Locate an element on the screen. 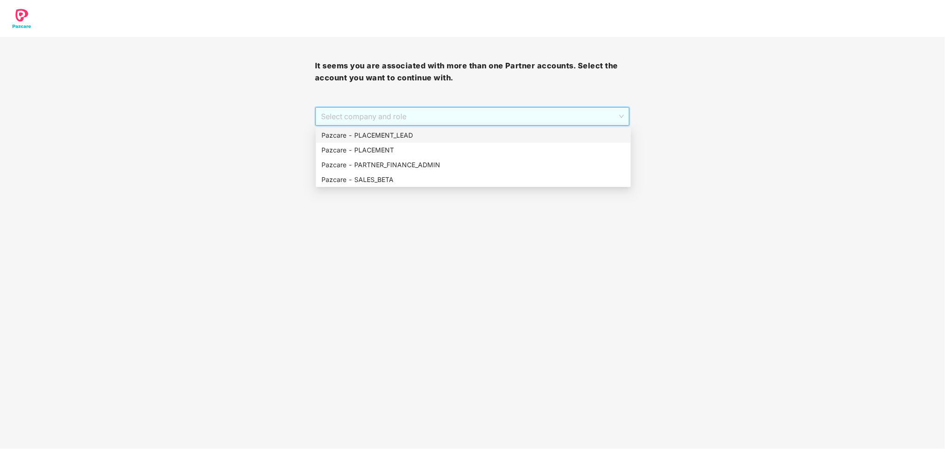 Image resolution: width=945 pixels, height=449 pixels. div: Pazcare - PARTNER_FINANCE_ADMIN is located at coordinates (474, 165).